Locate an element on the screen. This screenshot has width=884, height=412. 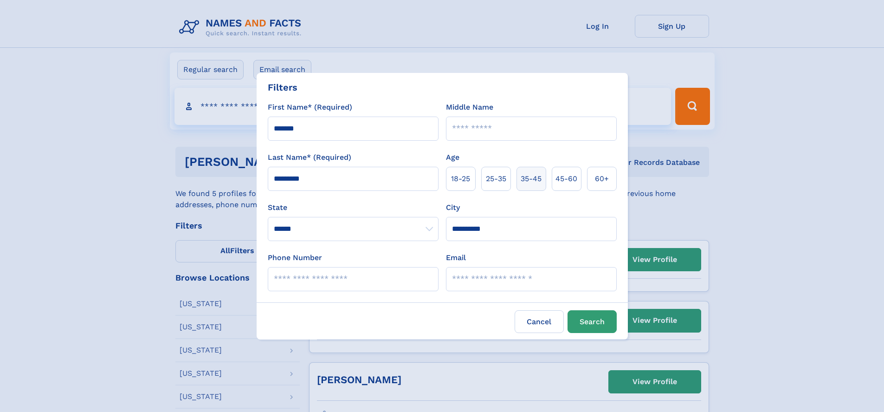
span: 35‑45 is located at coordinates (531, 179).